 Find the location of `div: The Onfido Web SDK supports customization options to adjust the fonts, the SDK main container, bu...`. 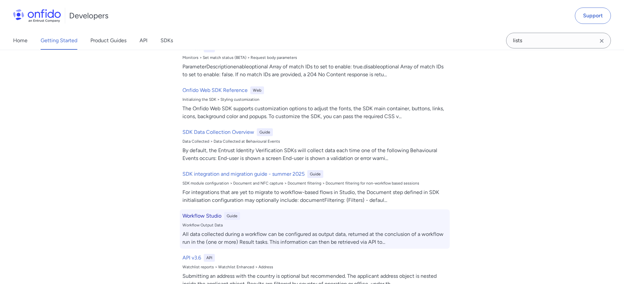

div: The Onfido Web SDK supports customization options to adjust the fonts, the SDK main container, bu... is located at coordinates (315, 113).